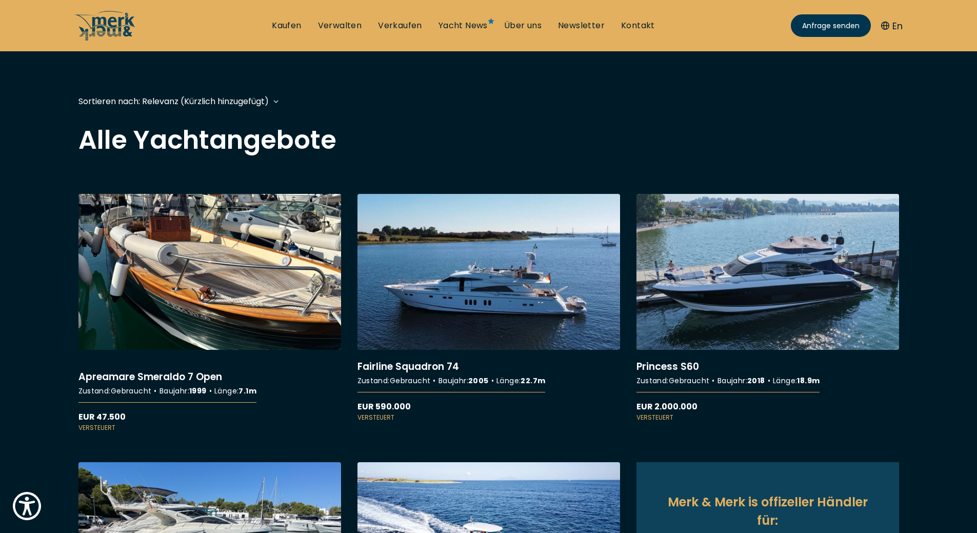 The image size is (977, 533). Describe the element at coordinates (581, 26) in the screenshot. I see `a: Newsletter` at that location.